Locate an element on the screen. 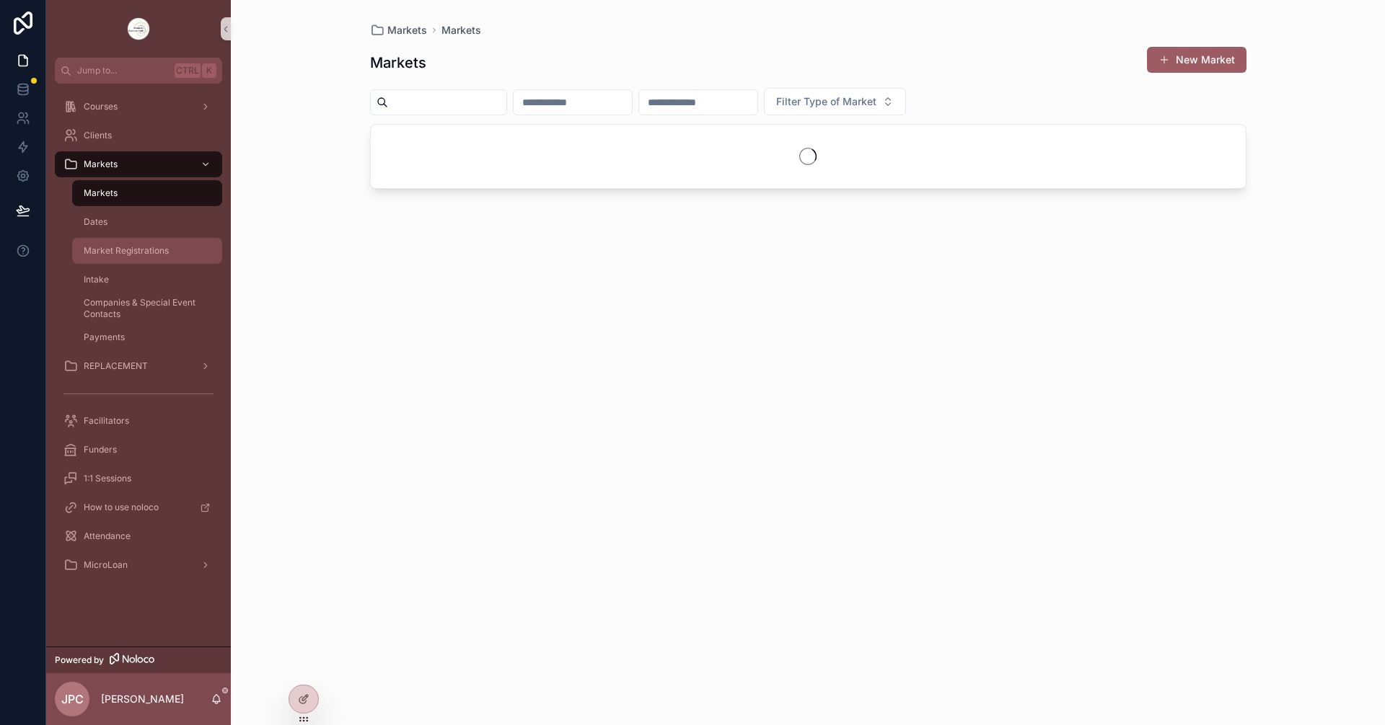 The width and height of the screenshot is (1385, 725). a: Powered by is located at coordinates (138, 660).